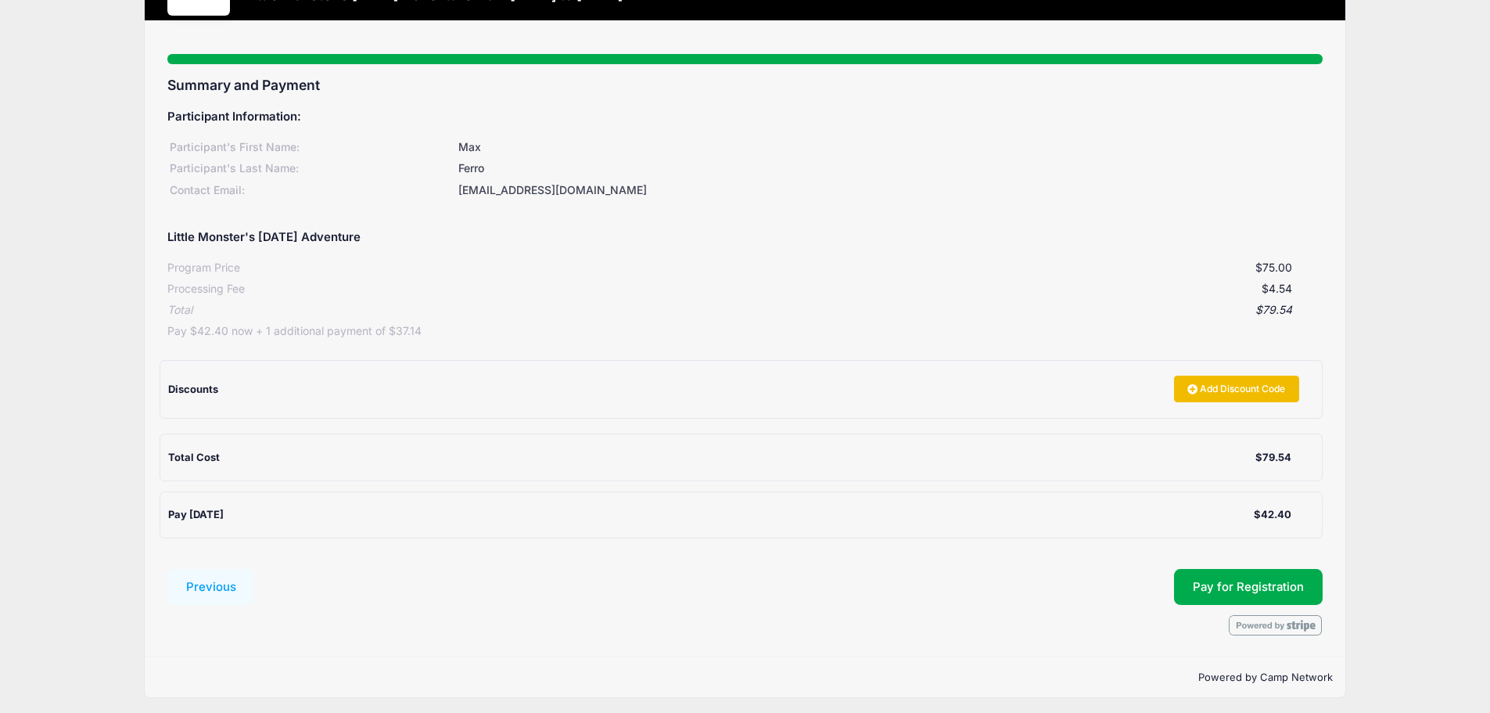 Image resolution: width=1490 pixels, height=713 pixels. I want to click on div: Processing Fee, so click(206, 289).